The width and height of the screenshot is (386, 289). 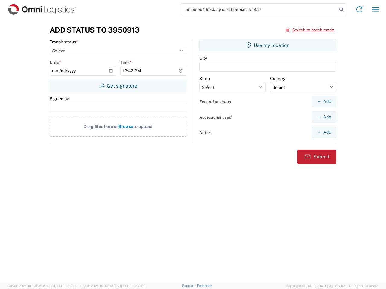 I want to click on span: Server: 2025.18.0-d1e9a510831, so click(x=42, y=286).